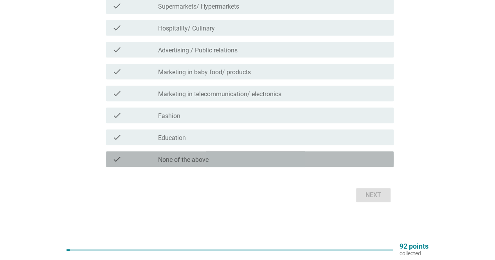 The height and width of the screenshot is (260, 495). What do you see at coordinates (204, 72) in the screenshot?
I see `label: Marketing in baby food/ products` at bounding box center [204, 72].